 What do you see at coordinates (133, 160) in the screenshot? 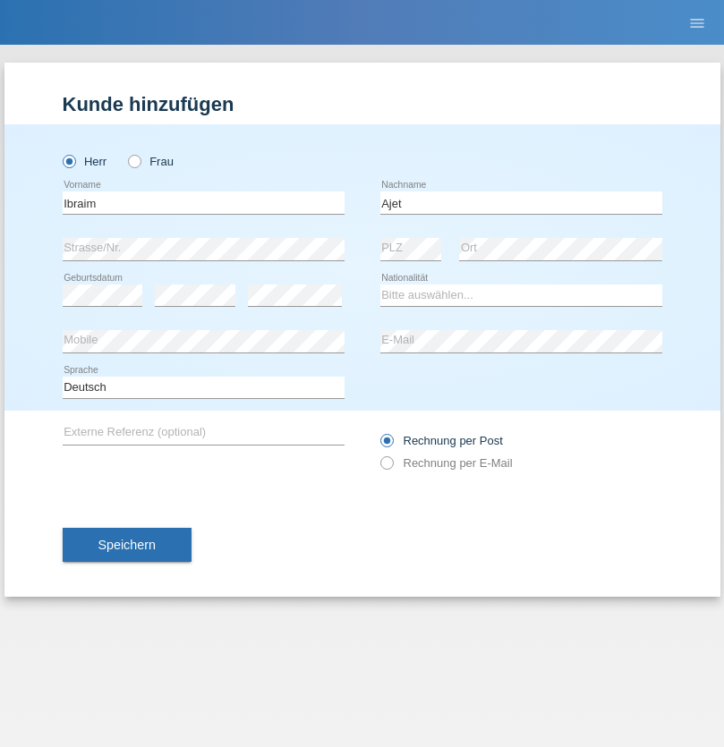
I see `input: Frau` at bounding box center [133, 160].